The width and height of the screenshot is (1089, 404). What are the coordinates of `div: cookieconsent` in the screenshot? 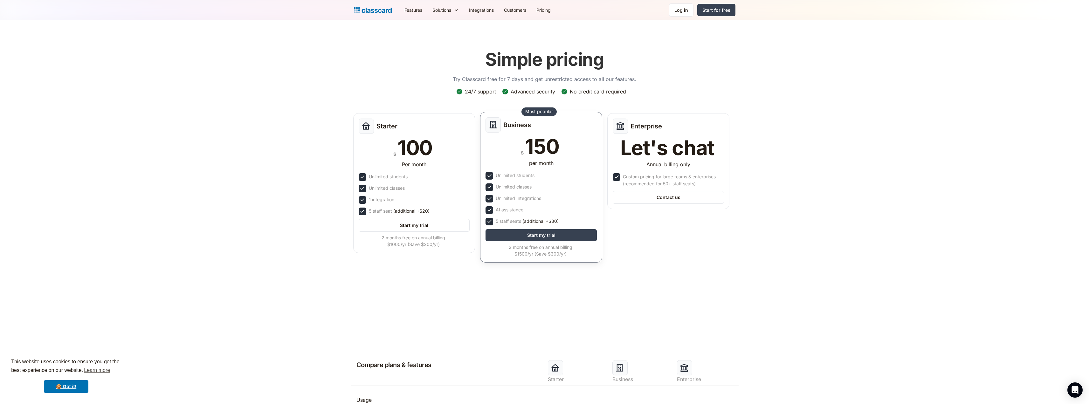 It's located at (66, 376).